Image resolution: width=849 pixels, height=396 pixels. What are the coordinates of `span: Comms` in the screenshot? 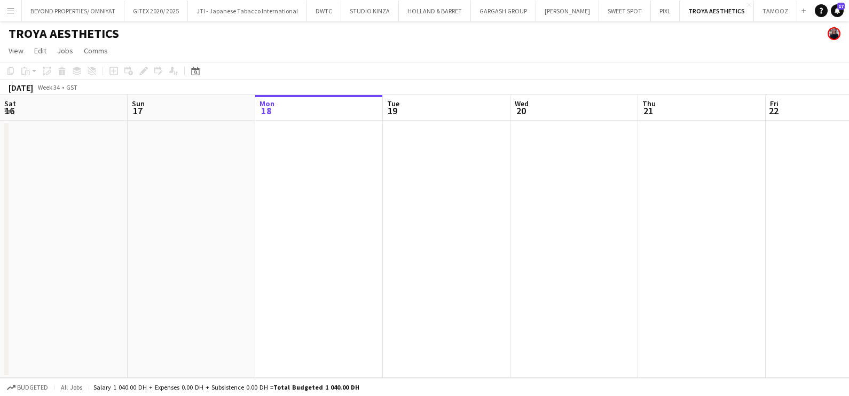 It's located at (96, 51).